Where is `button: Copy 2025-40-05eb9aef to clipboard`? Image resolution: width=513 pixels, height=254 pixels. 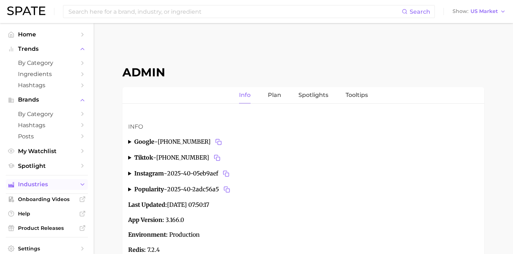
button: Copy 2025-40-05eb9aef to clipboard is located at coordinates (226, 174).